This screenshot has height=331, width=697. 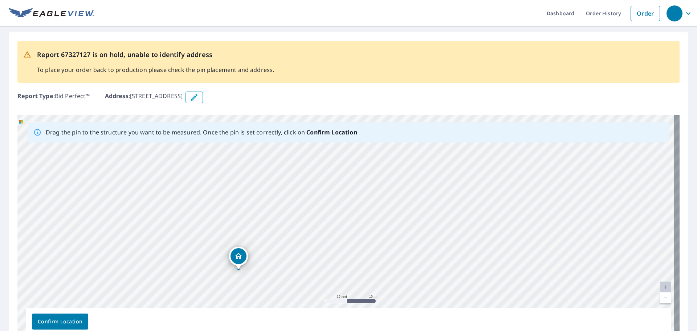 I want to click on p: : Bid Perfect™, so click(x=54, y=97).